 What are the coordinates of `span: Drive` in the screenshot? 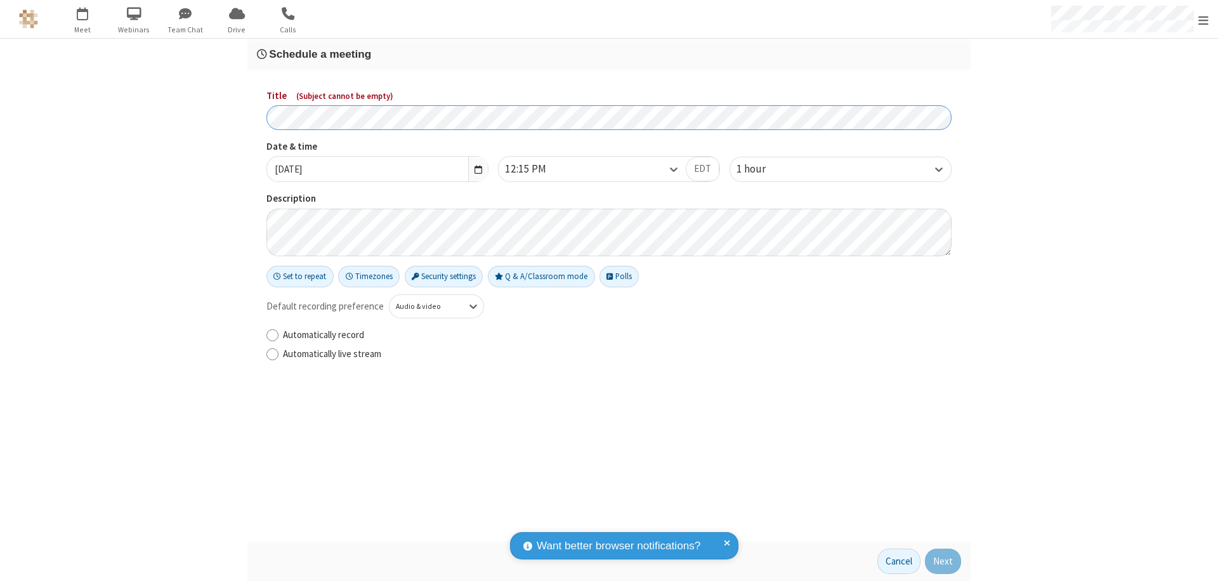 It's located at (237, 30).